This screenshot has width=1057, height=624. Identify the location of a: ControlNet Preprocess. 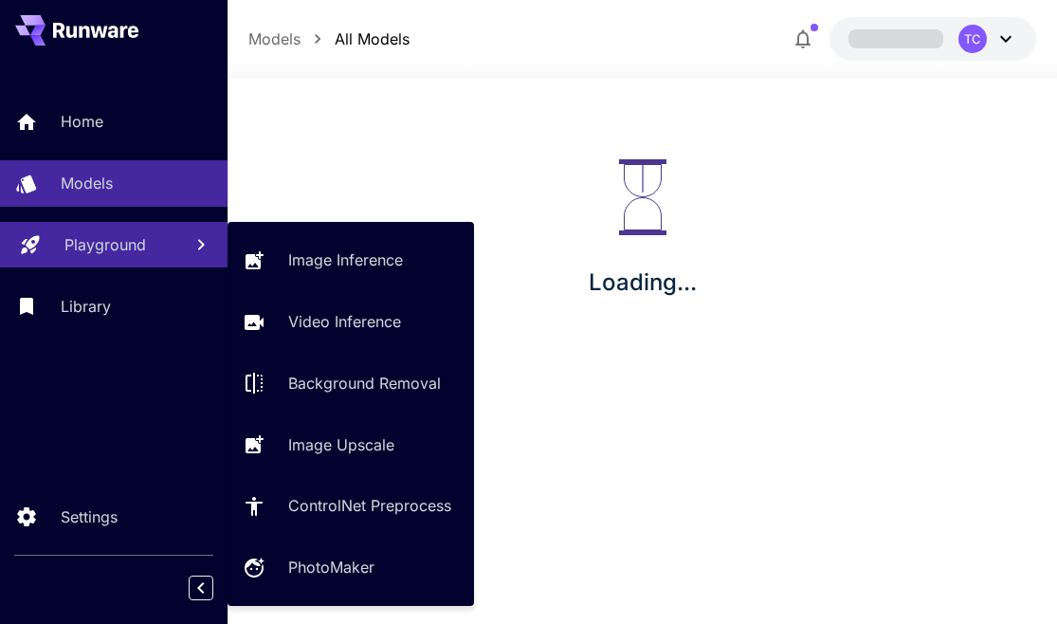
(351, 505).